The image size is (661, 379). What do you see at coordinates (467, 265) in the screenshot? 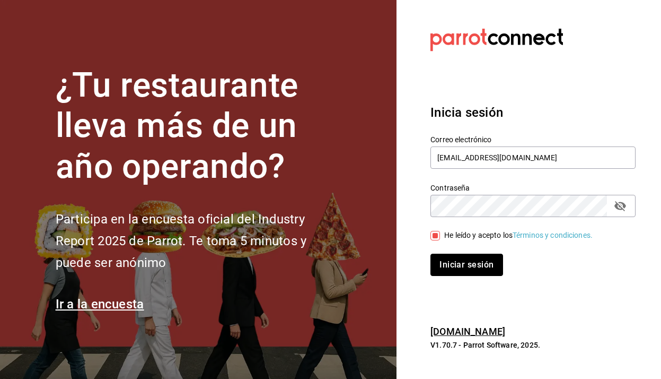
I see `button: Iniciar sesión` at bounding box center [467, 265].